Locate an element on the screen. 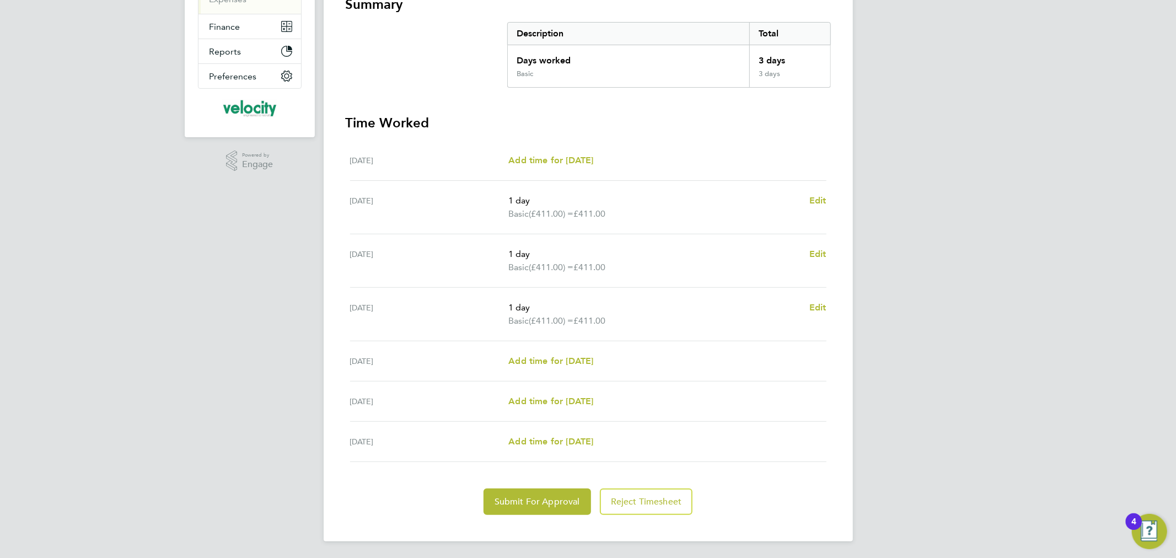 The width and height of the screenshot is (1176, 558). a: Go to home page is located at coordinates (250, 109).